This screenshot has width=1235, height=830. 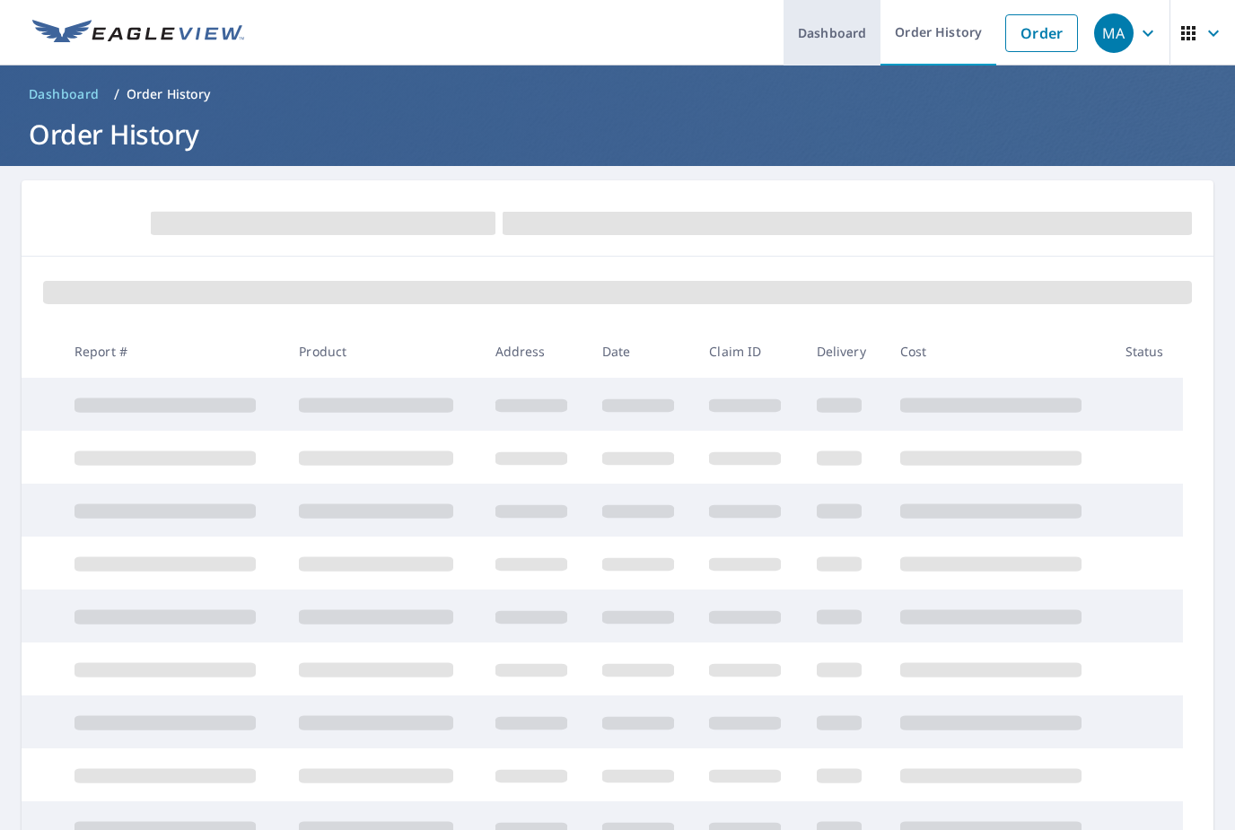 What do you see at coordinates (618, 134) in the screenshot?
I see `h1: Order History` at bounding box center [618, 134].